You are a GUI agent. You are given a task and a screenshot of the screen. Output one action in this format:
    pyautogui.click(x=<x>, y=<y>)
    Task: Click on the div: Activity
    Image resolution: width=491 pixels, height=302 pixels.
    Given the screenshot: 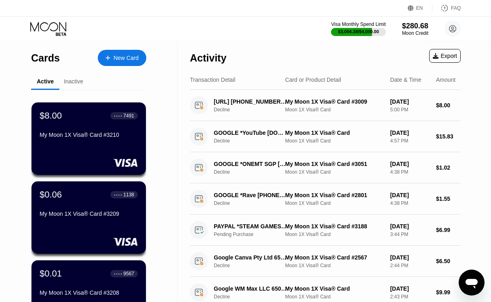 What is the action you would take?
    pyautogui.click(x=208, y=58)
    